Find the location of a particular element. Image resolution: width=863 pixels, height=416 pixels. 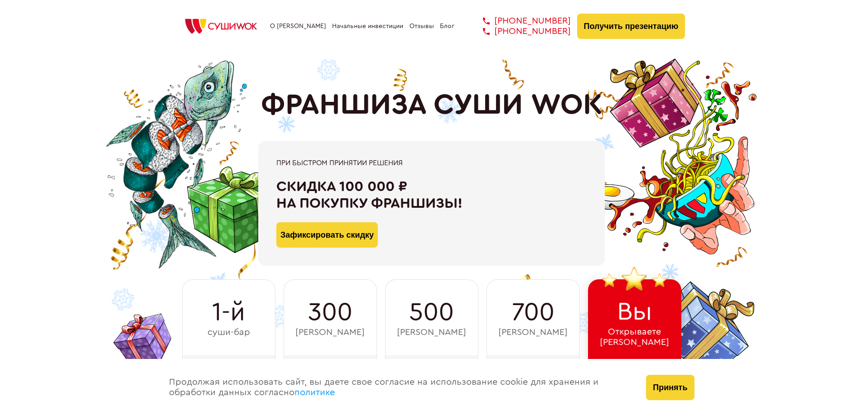

span: 700 is located at coordinates (533, 312).